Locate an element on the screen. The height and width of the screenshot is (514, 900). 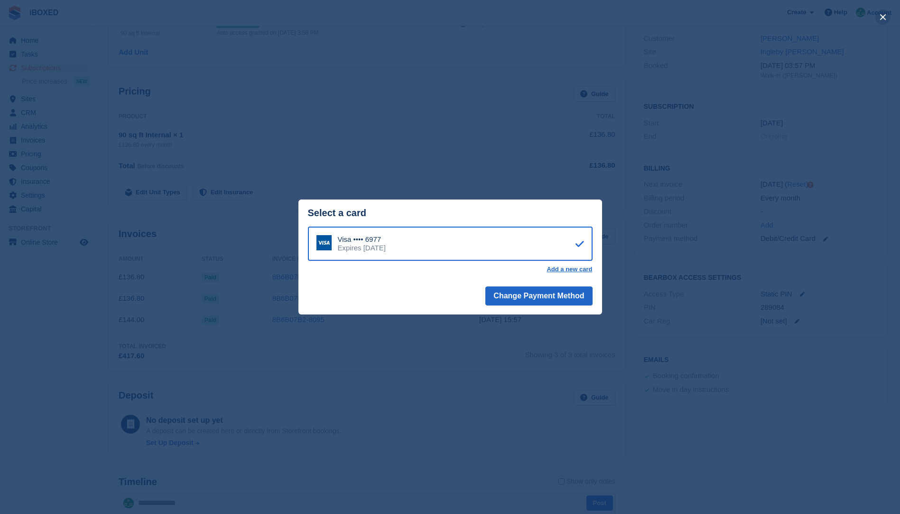
img: Visa Logo is located at coordinates (324, 243).